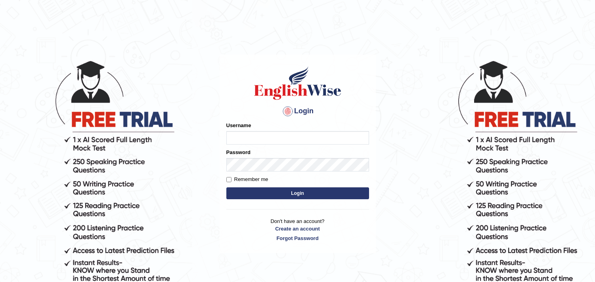  What do you see at coordinates (229, 179) in the screenshot?
I see `input: Remember me` at bounding box center [229, 179].